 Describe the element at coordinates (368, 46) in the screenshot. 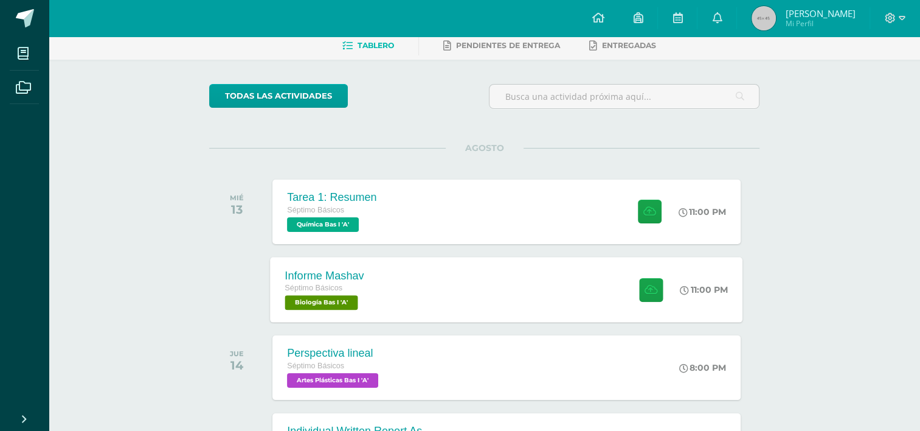

I see `a: Tablero` at that location.